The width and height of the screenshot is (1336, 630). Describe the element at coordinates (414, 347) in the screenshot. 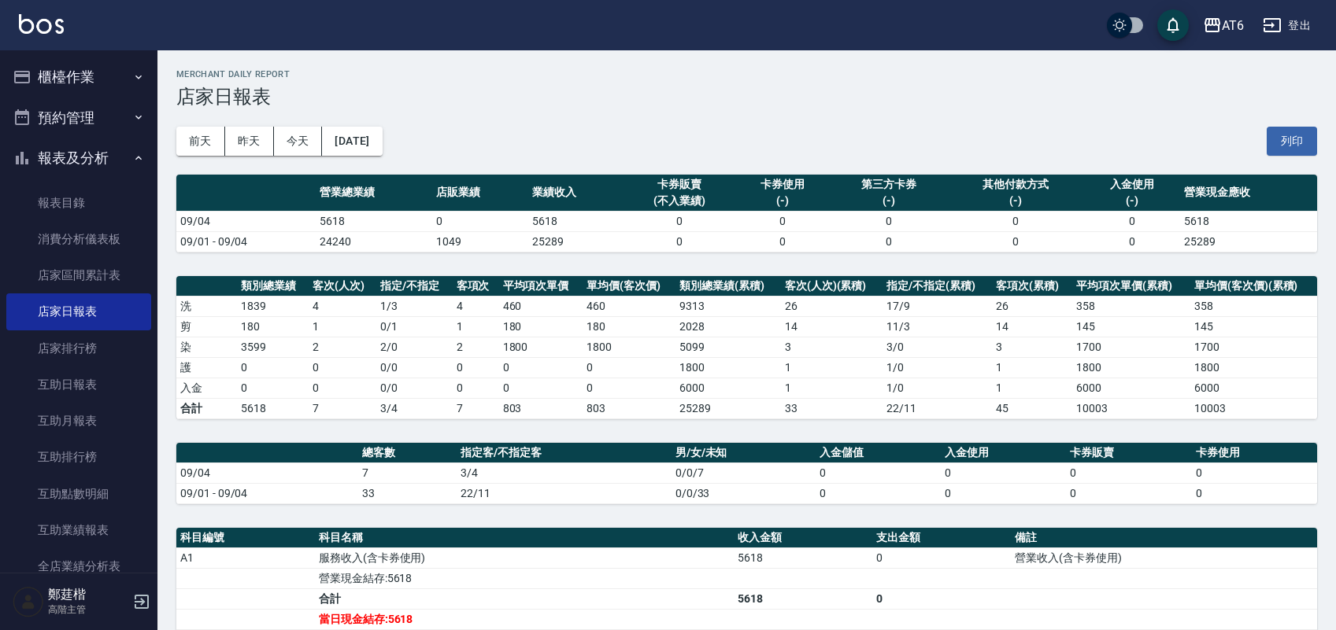

I see `td: 2 / 0` at that location.